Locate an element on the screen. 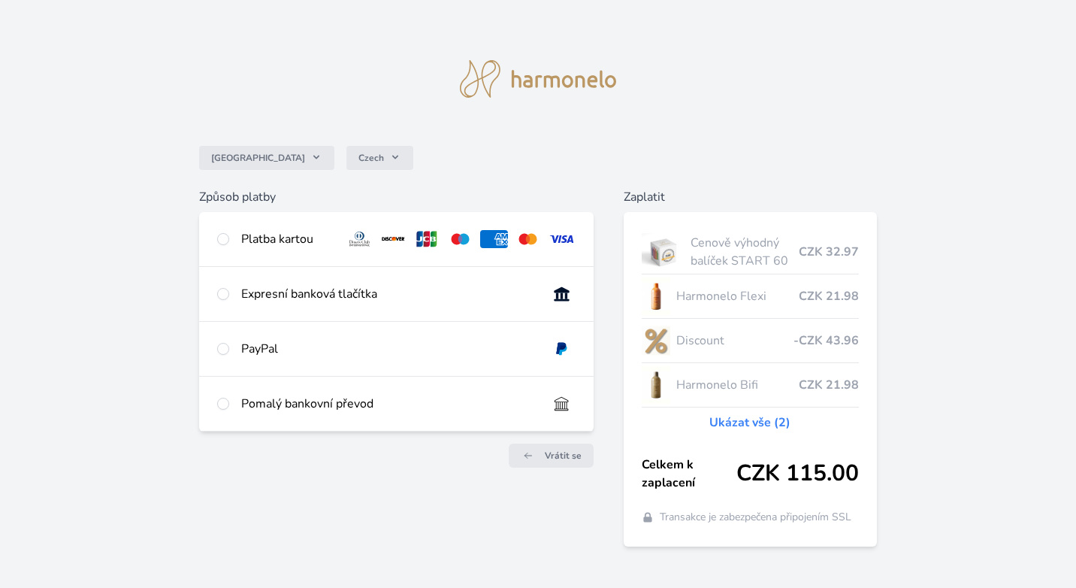 The image size is (1076, 588). div: Platba kartou is located at coordinates (287, 239).